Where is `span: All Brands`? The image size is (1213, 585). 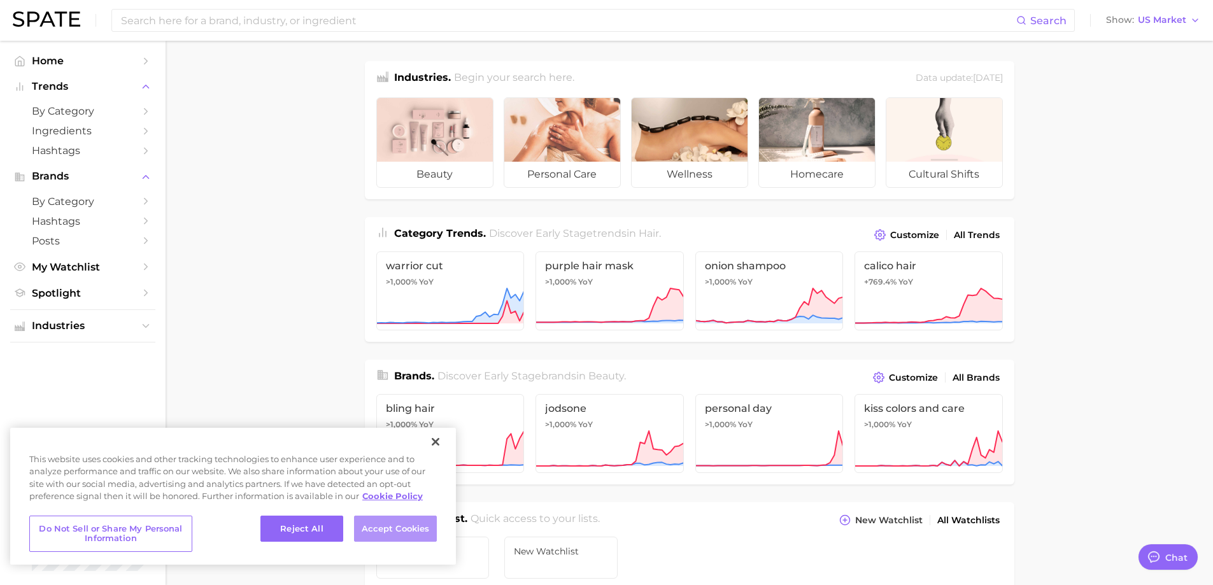 span: All Brands is located at coordinates (976, 377).